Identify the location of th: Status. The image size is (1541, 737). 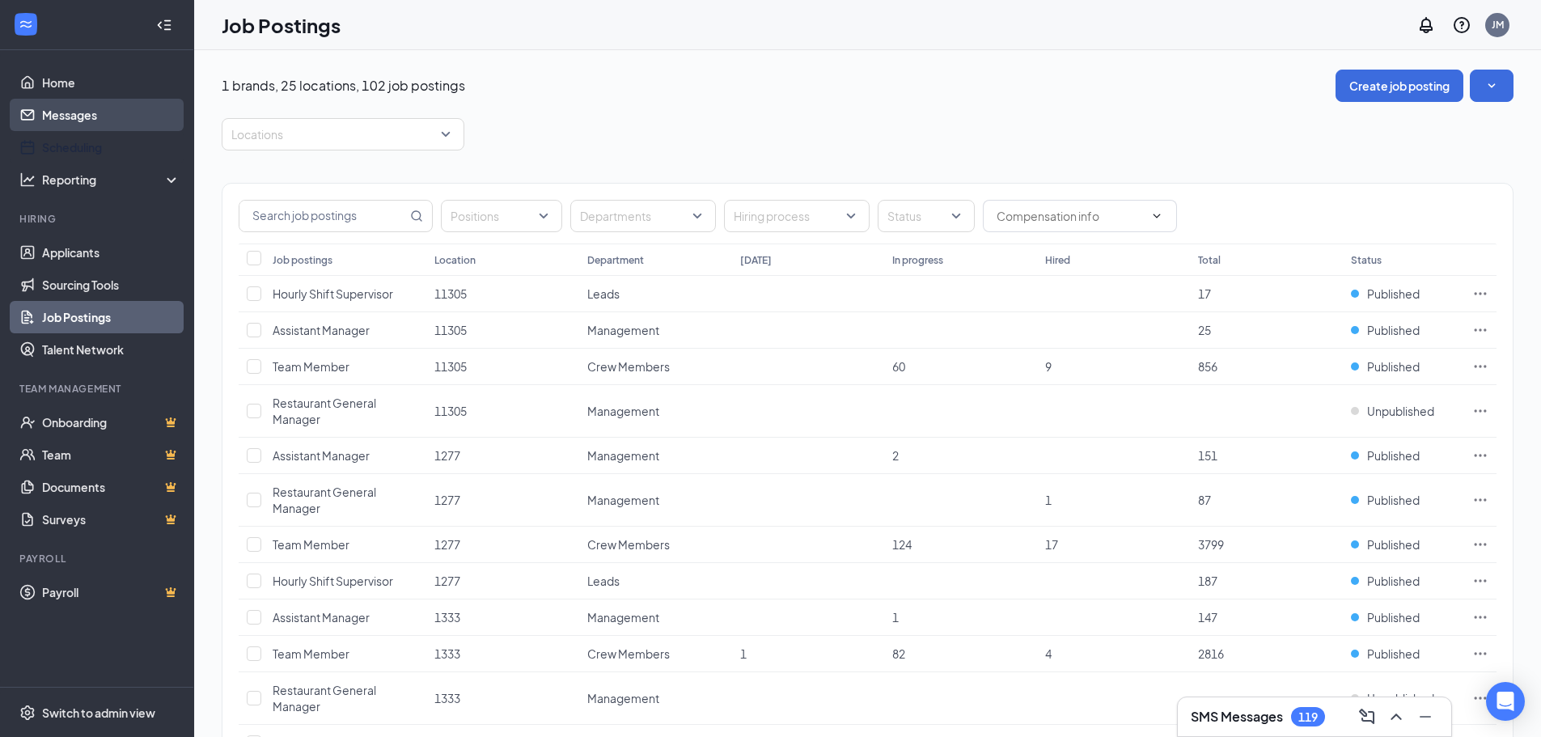
(1404, 260).